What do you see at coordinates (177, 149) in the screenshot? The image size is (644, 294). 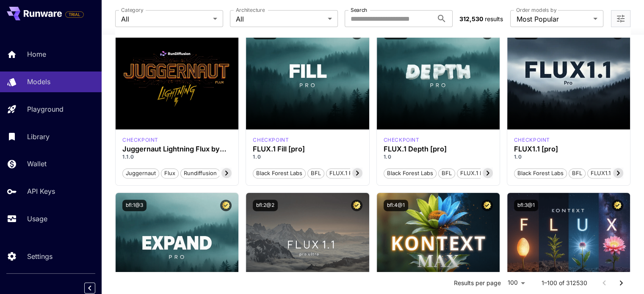 I see `div: Juggernaut Lightning Flux by RunDiffusion` at bounding box center [177, 149].